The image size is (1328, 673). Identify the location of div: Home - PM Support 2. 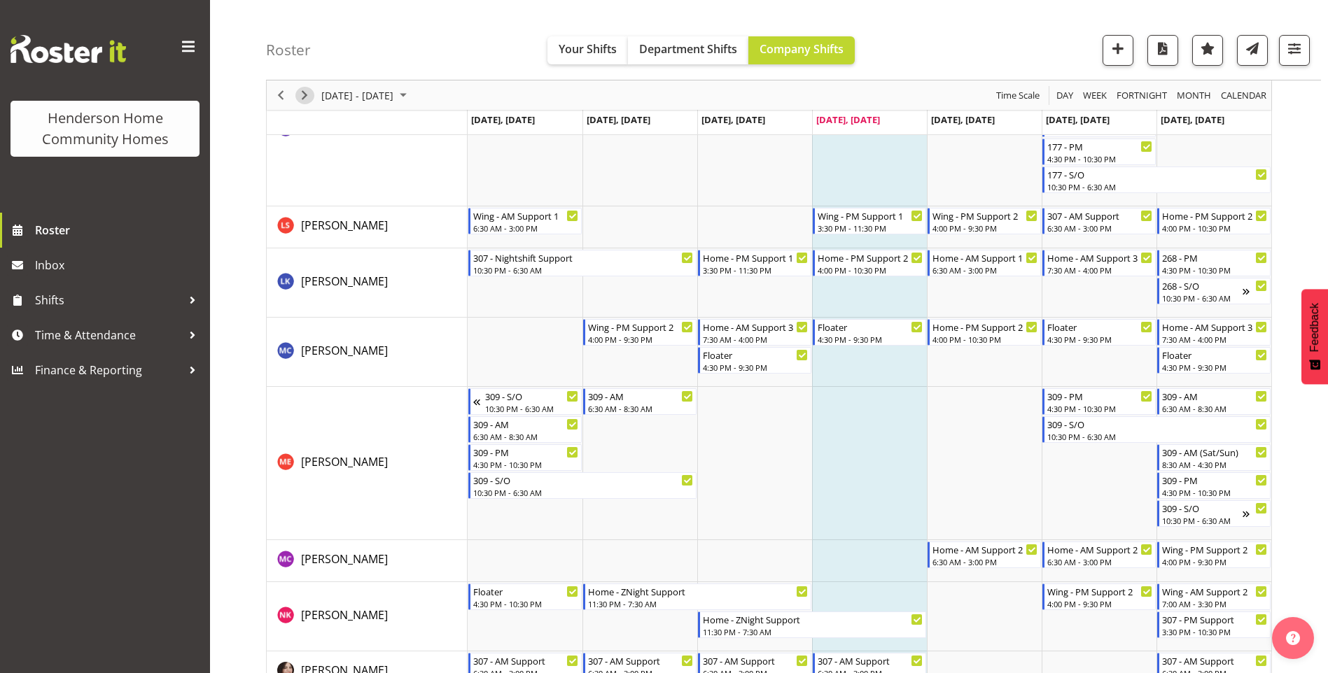
(985, 327).